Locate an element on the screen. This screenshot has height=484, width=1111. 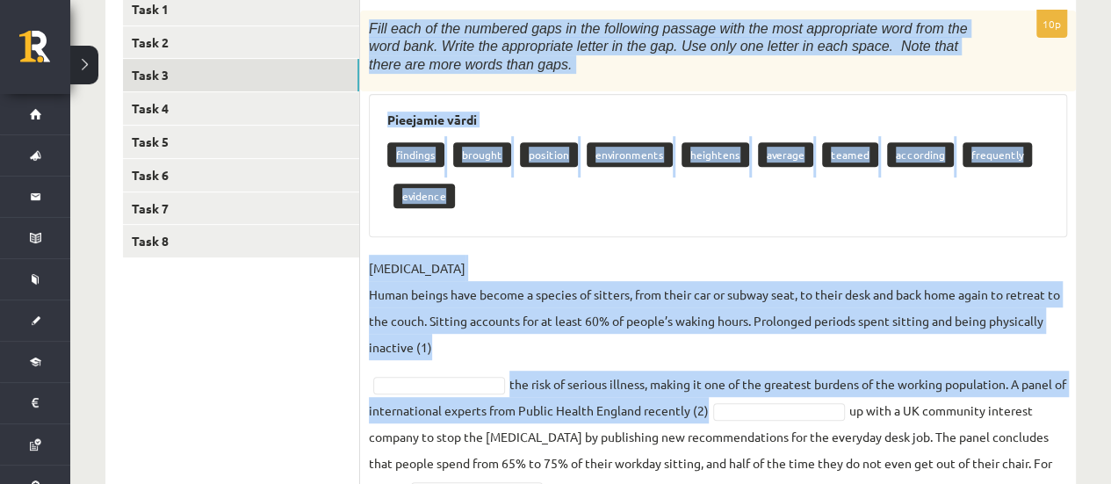
a: Task 8 is located at coordinates (241, 241).